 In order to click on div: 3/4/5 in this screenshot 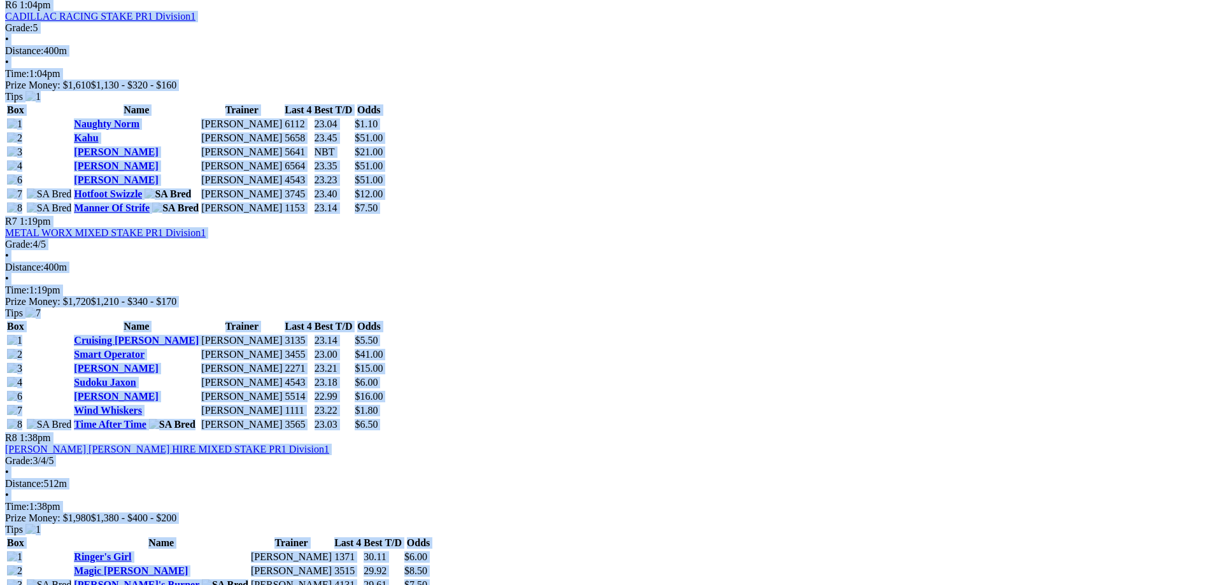, I will do `click(606, 461)`.